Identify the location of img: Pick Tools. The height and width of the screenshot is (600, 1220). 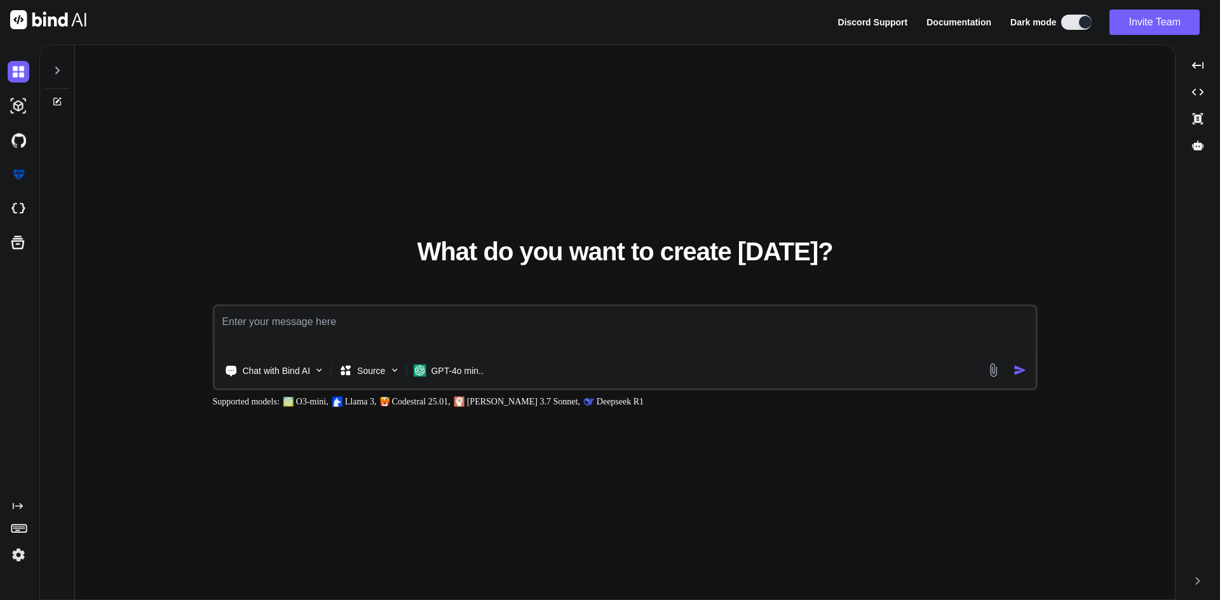
(319, 370).